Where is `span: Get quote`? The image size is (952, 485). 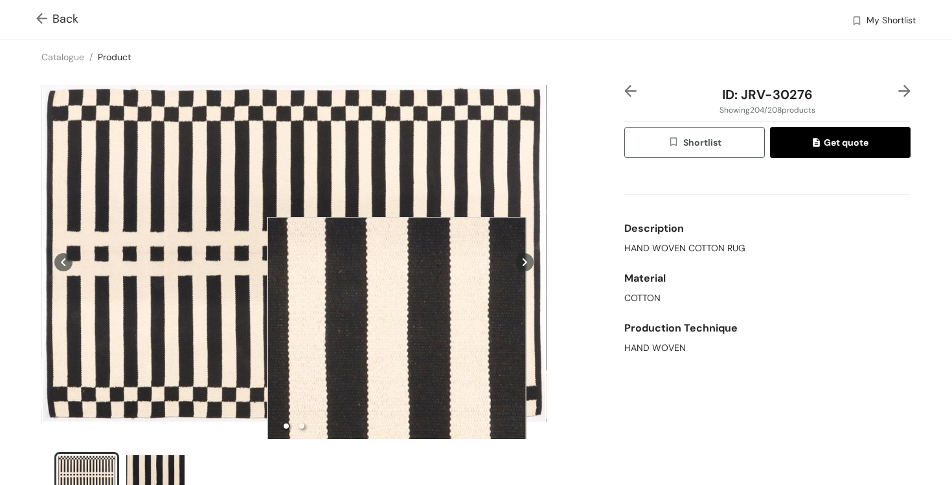 span: Get quote is located at coordinates (840, 142).